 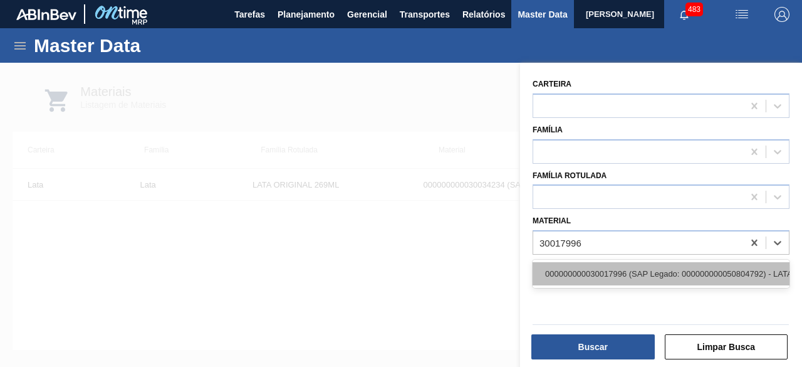 I want to click on div: 000000000030017996 (SAP Legado: 000000000050804792) - LATA AL 350ML BC DM SLK 429 BRILHO, so click(x=661, y=273).